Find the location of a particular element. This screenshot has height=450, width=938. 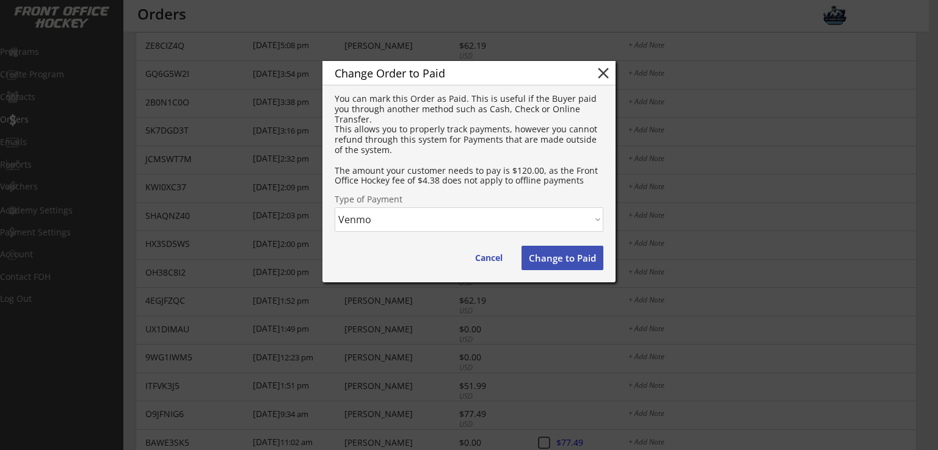

div: Type of Payment is located at coordinates (469, 200).